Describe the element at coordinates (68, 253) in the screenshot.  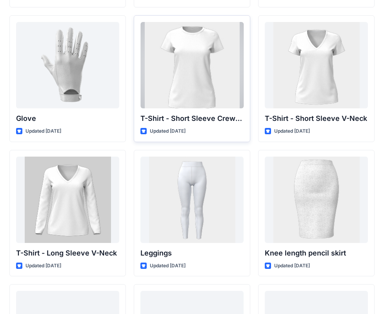
I see `p: T-Shirt - Long Sleeve V-Neck` at that location.